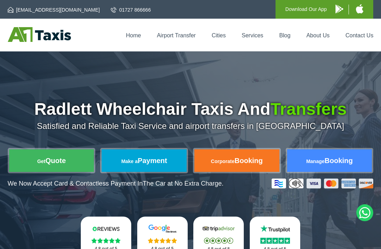 The image size is (381, 249). What do you see at coordinates (223, 162) in the screenshot?
I see `span: Corporate` at bounding box center [223, 162].